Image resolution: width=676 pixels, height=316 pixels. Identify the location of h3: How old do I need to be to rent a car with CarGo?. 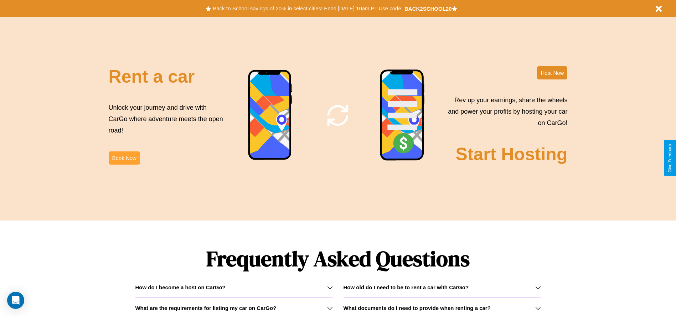
(406, 287).